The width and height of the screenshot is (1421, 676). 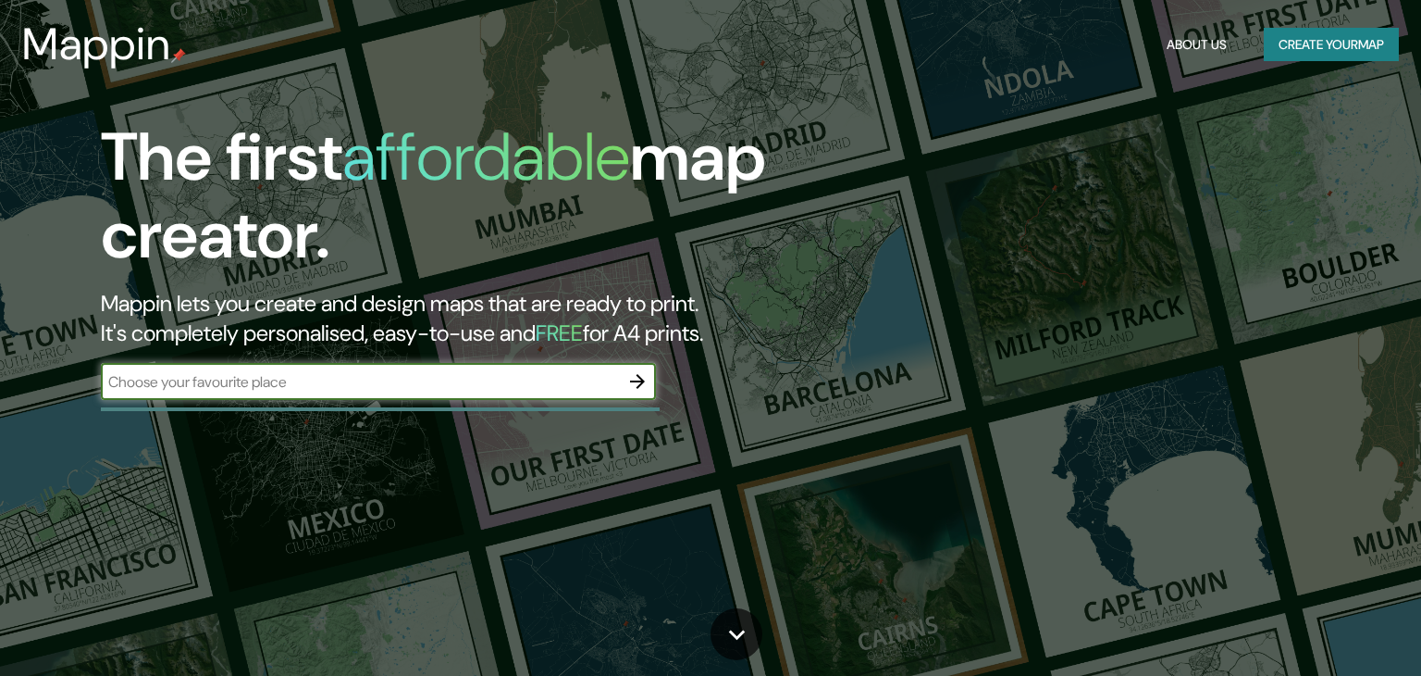 What do you see at coordinates (96, 44) in the screenshot?
I see `h3: Mappin` at bounding box center [96, 44].